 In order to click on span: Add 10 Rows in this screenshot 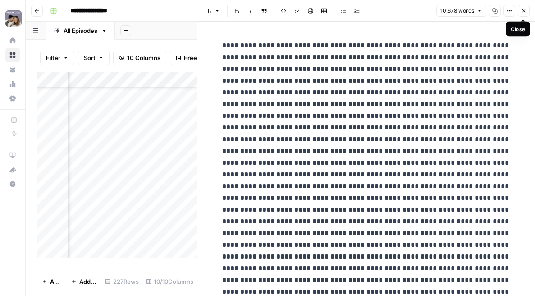, I will do `click(87, 281)`.